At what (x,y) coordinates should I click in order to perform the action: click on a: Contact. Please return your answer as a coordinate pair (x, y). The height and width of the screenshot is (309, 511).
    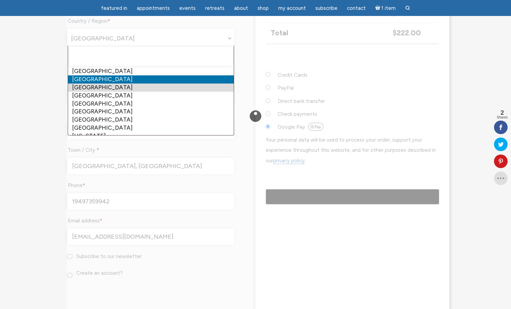
    Looking at the image, I should click on (356, 8).